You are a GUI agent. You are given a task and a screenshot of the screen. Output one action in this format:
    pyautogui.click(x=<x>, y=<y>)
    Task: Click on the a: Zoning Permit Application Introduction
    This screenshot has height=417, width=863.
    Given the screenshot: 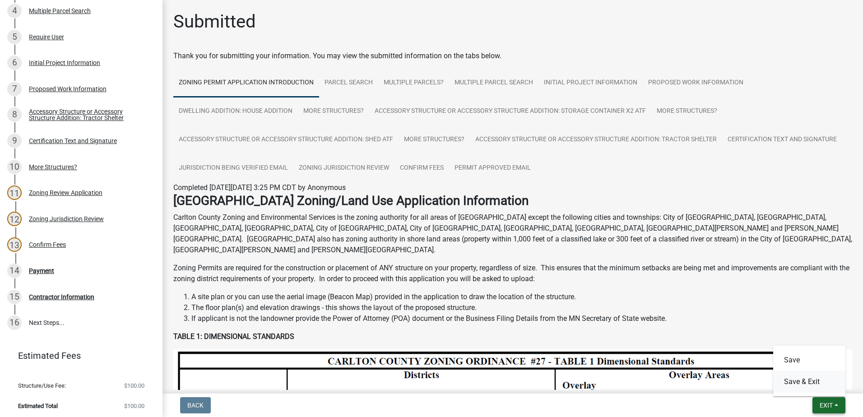 What is the action you would take?
    pyautogui.click(x=246, y=83)
    